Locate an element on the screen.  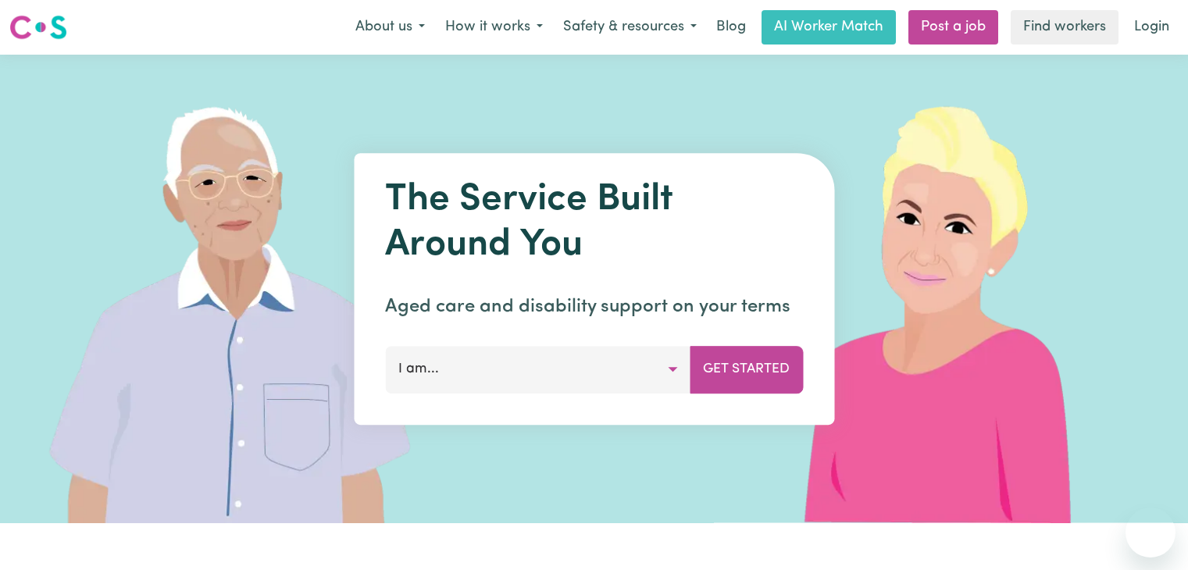
a: Login is located at coordinates (1152, 27).